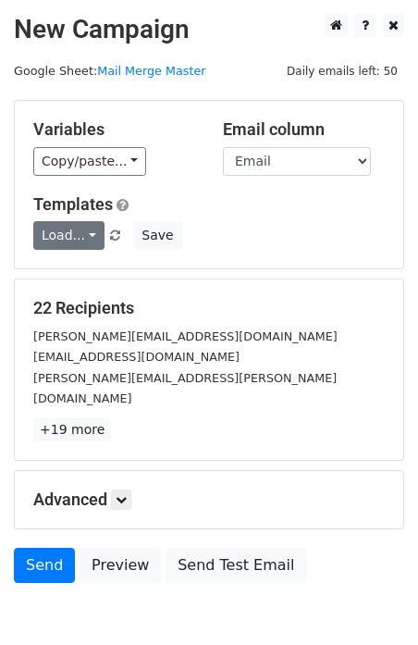 This screenshot has height=645, width=418. Describe the element at coordinates (68, 235) in the screenshot. I see `a: Load...` at that location.